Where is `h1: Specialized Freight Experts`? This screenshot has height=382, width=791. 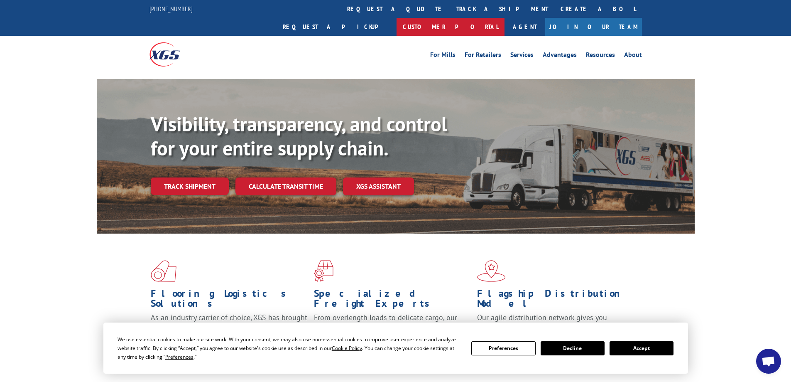
h1: Specialized Freight Experts is located at coordinates (392, 300).